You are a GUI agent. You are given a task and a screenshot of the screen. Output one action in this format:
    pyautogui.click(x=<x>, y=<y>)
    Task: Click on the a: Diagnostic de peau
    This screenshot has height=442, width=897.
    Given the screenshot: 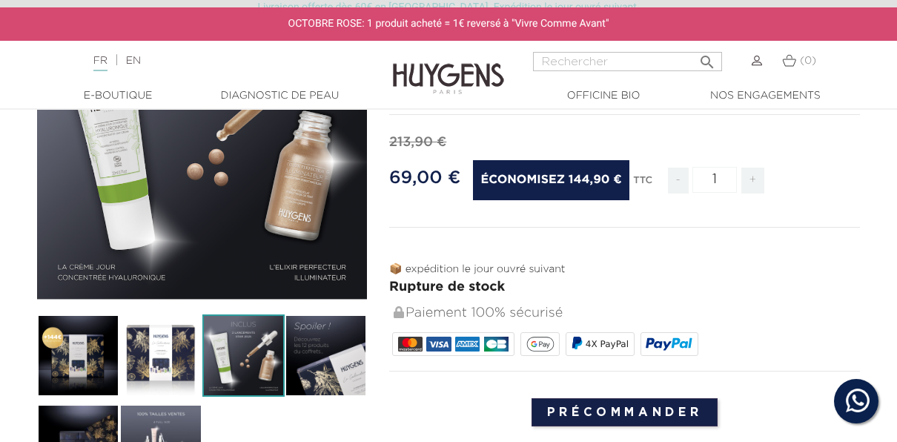 What is the action you would take?
    pyautogui.click(x=279, y=96)
    